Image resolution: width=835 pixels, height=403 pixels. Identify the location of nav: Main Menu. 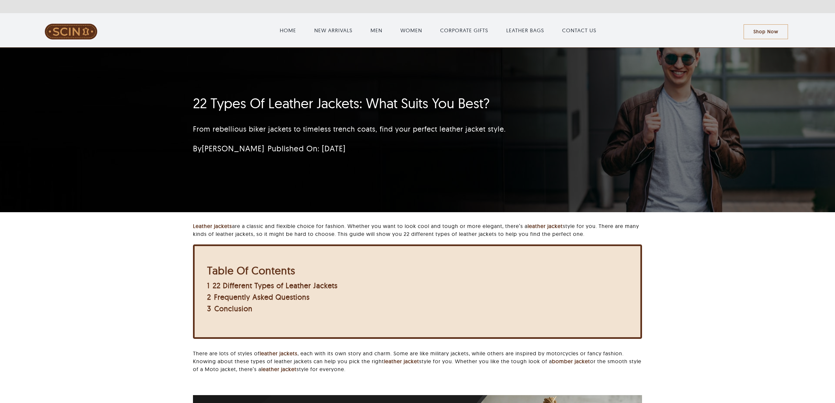
(438, 30).